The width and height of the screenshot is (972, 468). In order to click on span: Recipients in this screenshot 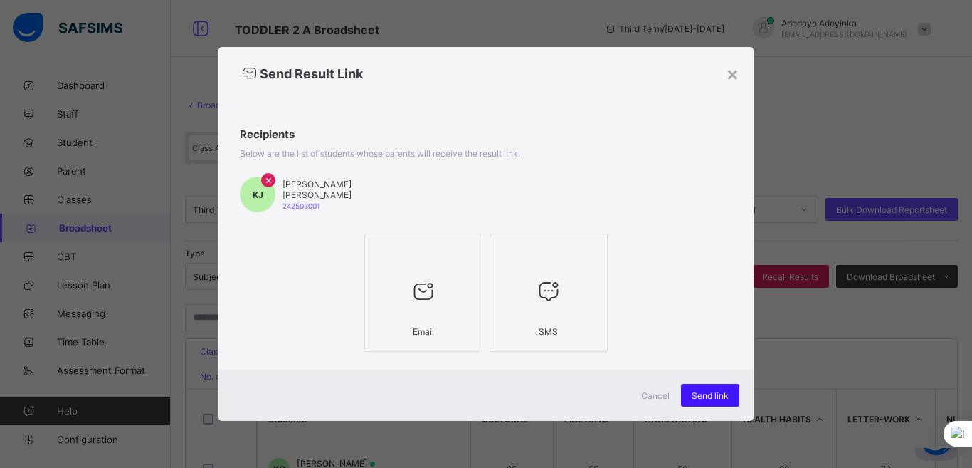, I will do `click(485, 134)`.